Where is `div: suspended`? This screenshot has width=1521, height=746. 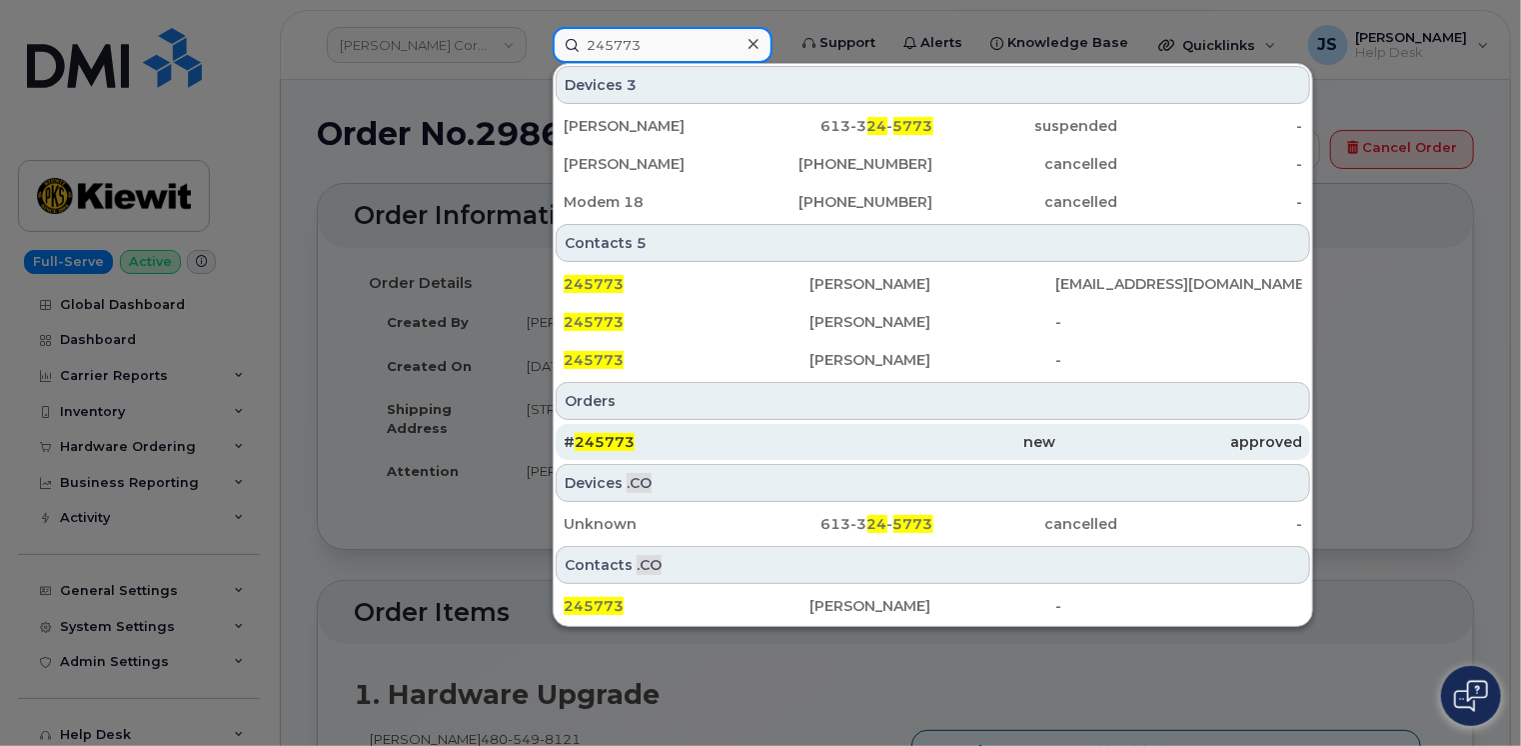
div: suspended is located at coordinates (1026, 126).